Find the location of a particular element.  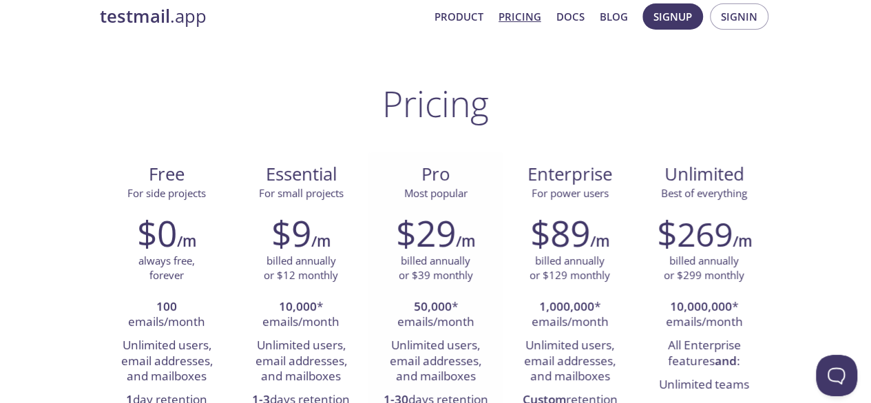

strong: testmail is located at coordinates (135, 16).